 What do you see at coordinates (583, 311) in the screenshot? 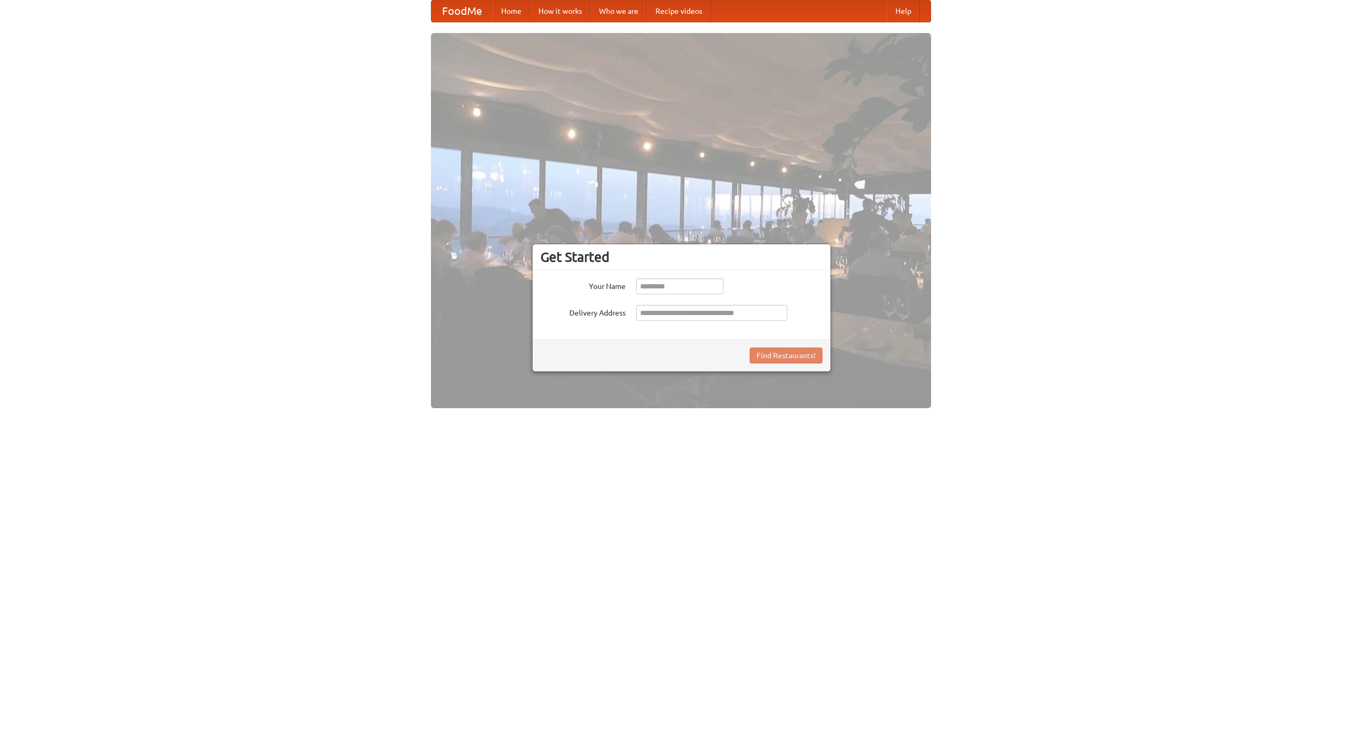
I see `label: Delivery Address` at bounding box center [583, 311].